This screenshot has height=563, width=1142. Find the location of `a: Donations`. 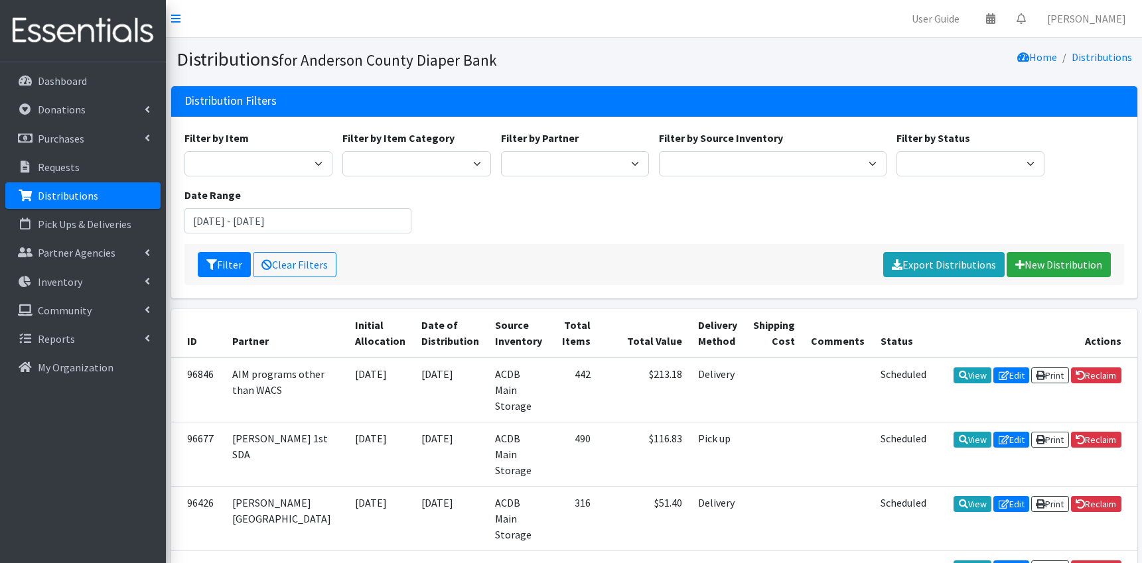

a: Donations is located at coordinates (83, 109).